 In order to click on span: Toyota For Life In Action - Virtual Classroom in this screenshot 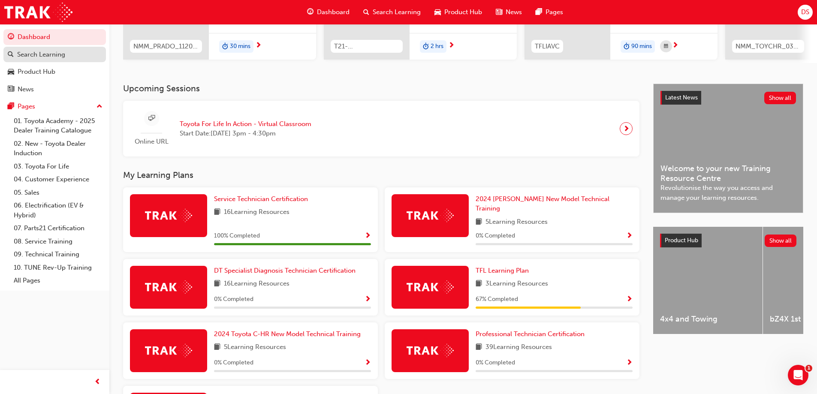, I will do `click(245, 124)`.